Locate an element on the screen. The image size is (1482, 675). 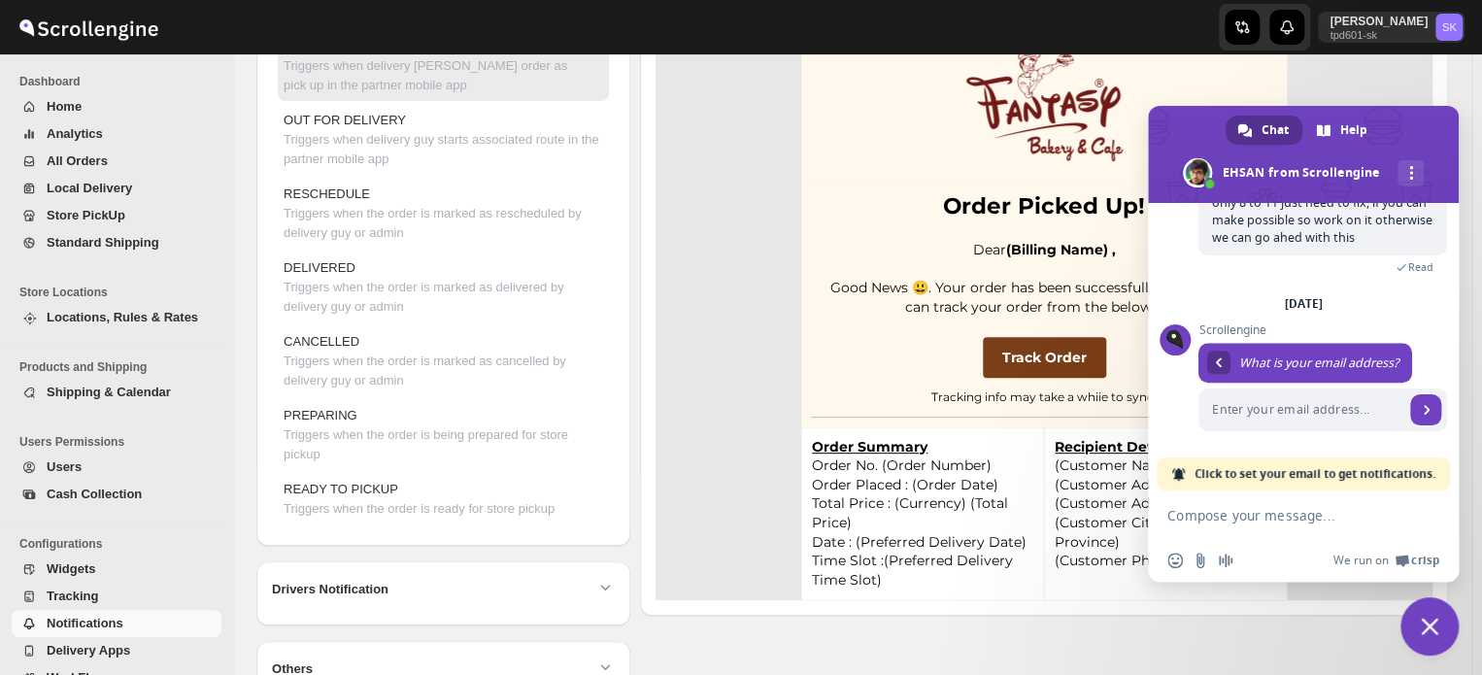
h2: Drivers Notification is located at coordinates (330, 589).